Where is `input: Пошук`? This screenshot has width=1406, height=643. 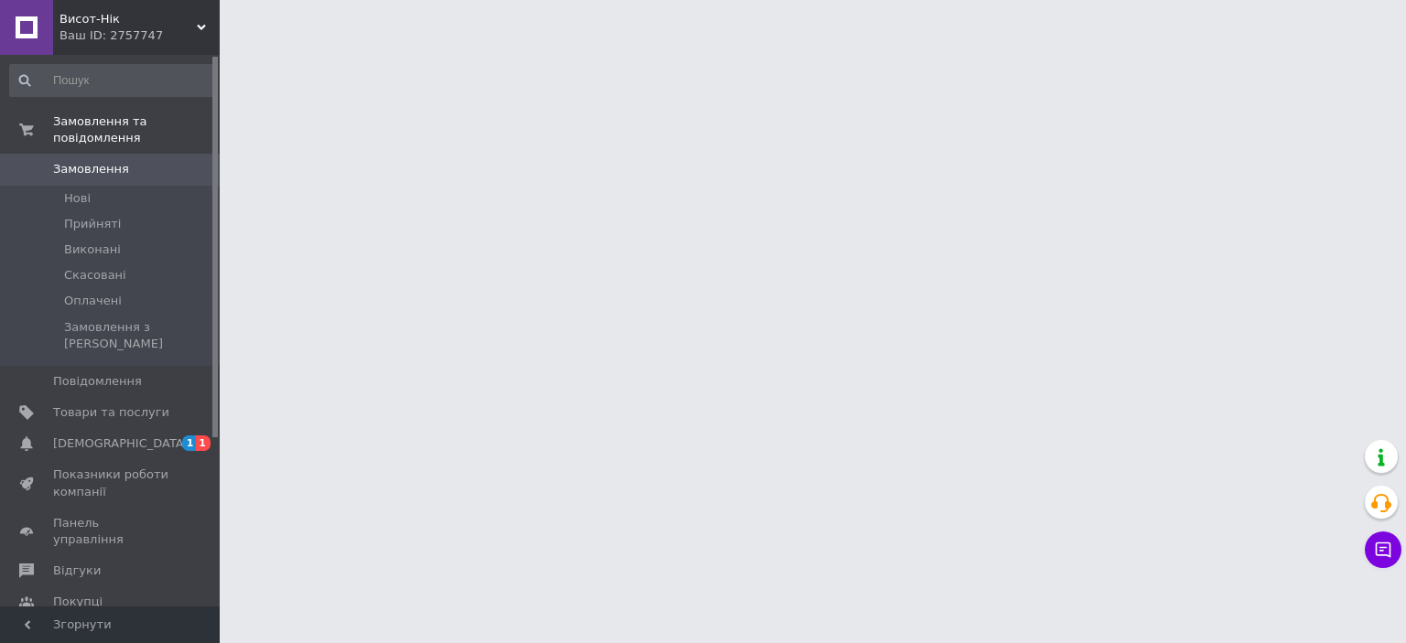
input: Пошук is located at coordinates (113, 81).